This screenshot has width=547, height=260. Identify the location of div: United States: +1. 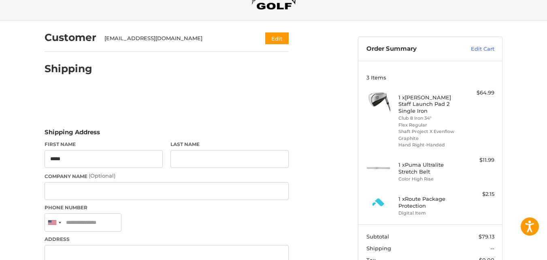
(54, 222).